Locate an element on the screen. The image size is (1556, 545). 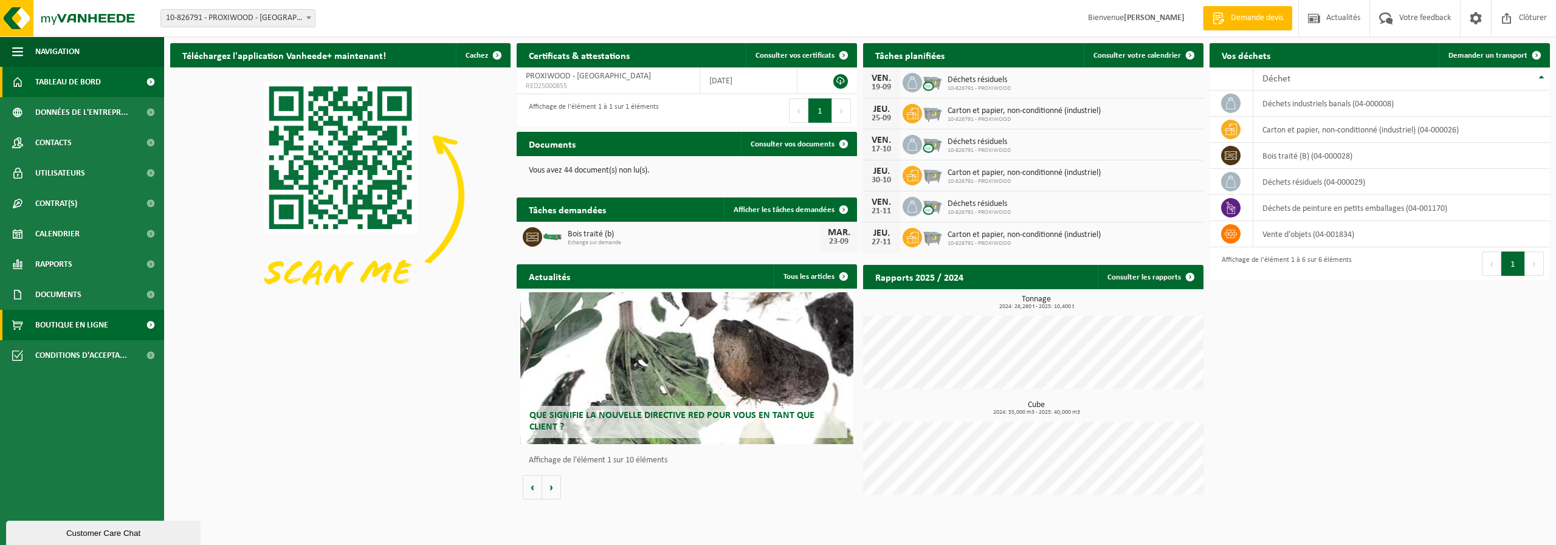
span: 2024: 55,000 m3 - 2025: 40,000 m3 is located at coordinates (1036, 413).